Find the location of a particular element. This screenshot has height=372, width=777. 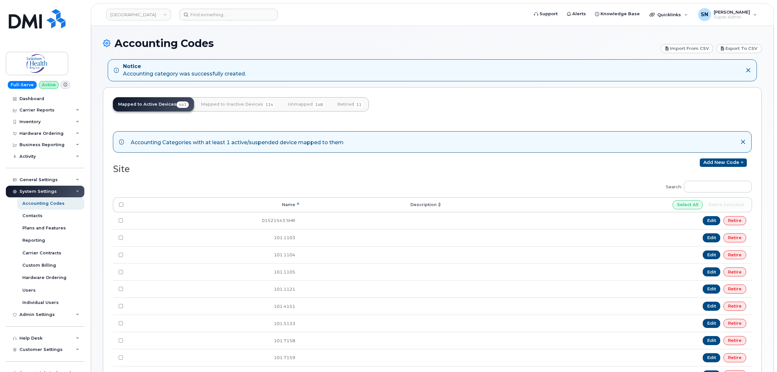

span: 114 is located at coordinates (269, 105).